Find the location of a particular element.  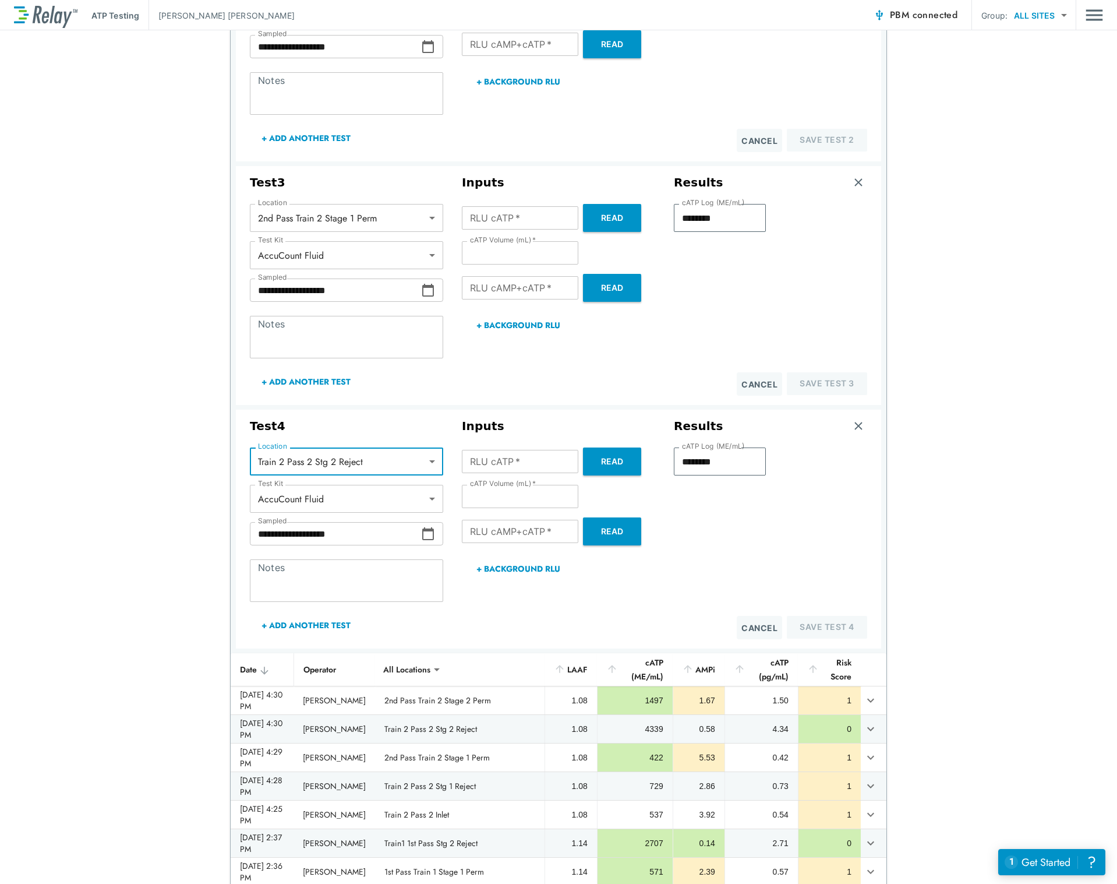

div: Get Started is located at coordinates (48, 13).